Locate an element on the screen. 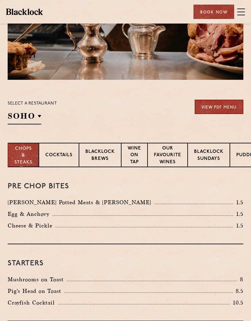  p: Select a restaurant is located at coordinates (32, 104).